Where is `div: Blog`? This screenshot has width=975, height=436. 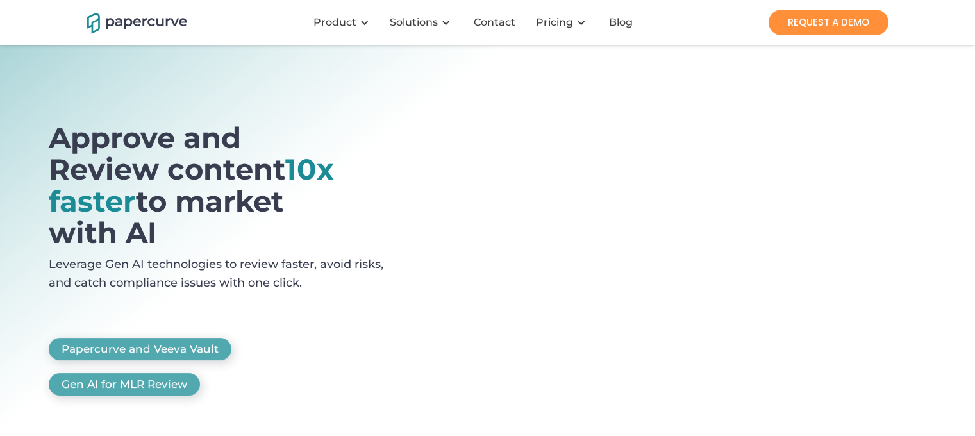
div: Blog is located at coordinates (620, 22).